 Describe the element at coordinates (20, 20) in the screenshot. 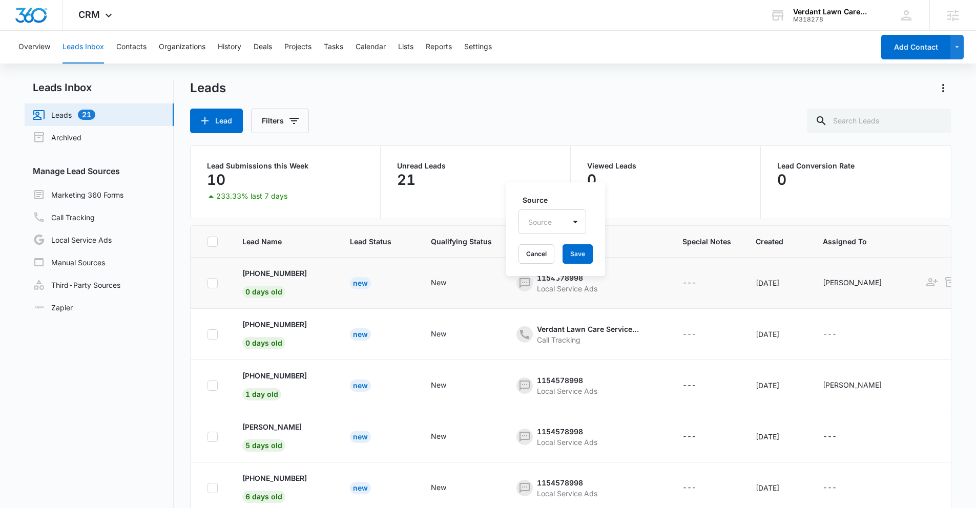

I see `img: logo_orange.svg` at that location.